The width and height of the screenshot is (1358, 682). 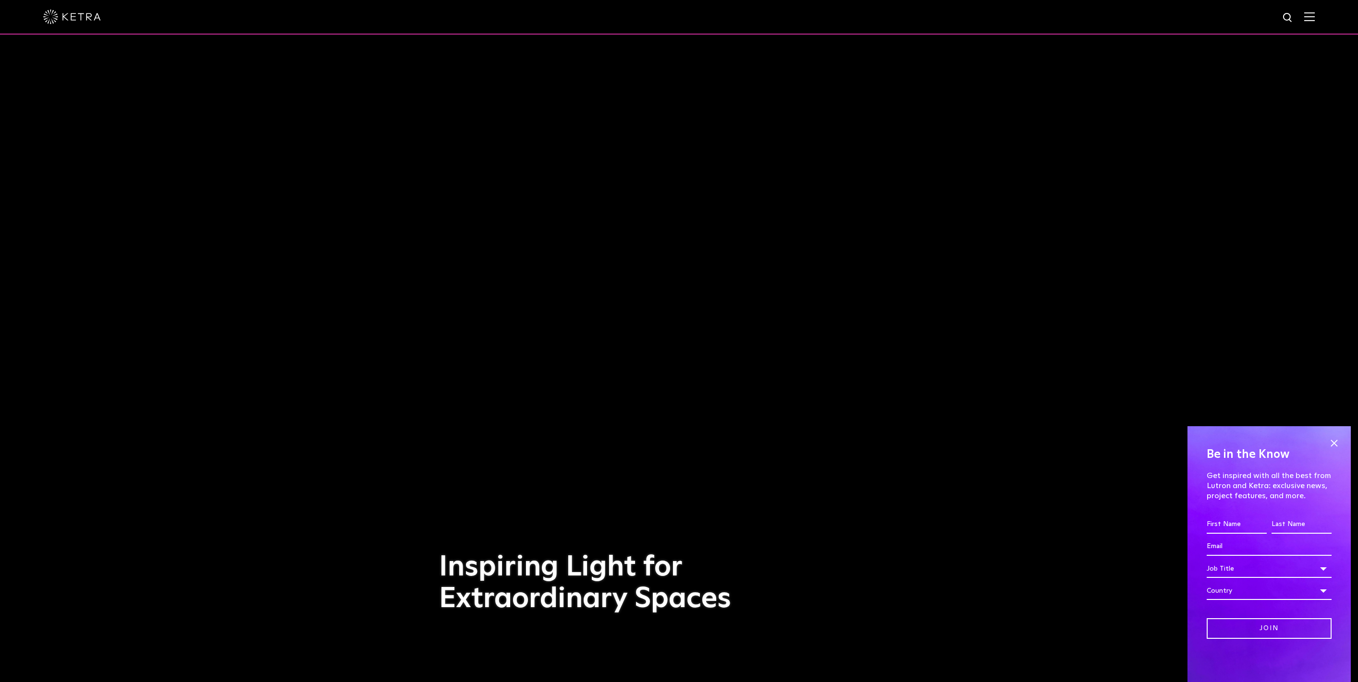 I want to click on input: First Name, so click(x=1236, y=525).